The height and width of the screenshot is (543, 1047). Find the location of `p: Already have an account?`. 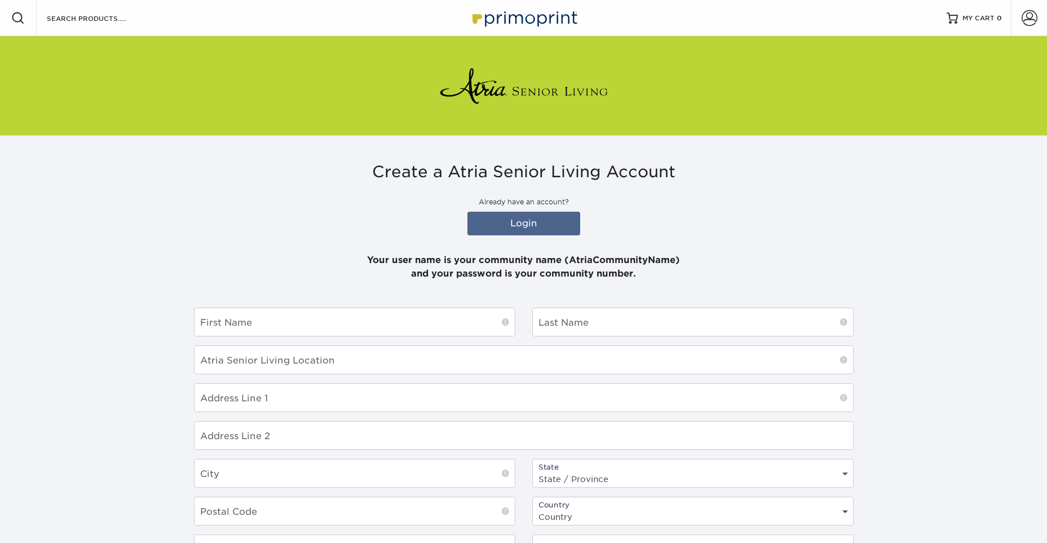

p: Already have an account? is located at coordinates (524, 202).